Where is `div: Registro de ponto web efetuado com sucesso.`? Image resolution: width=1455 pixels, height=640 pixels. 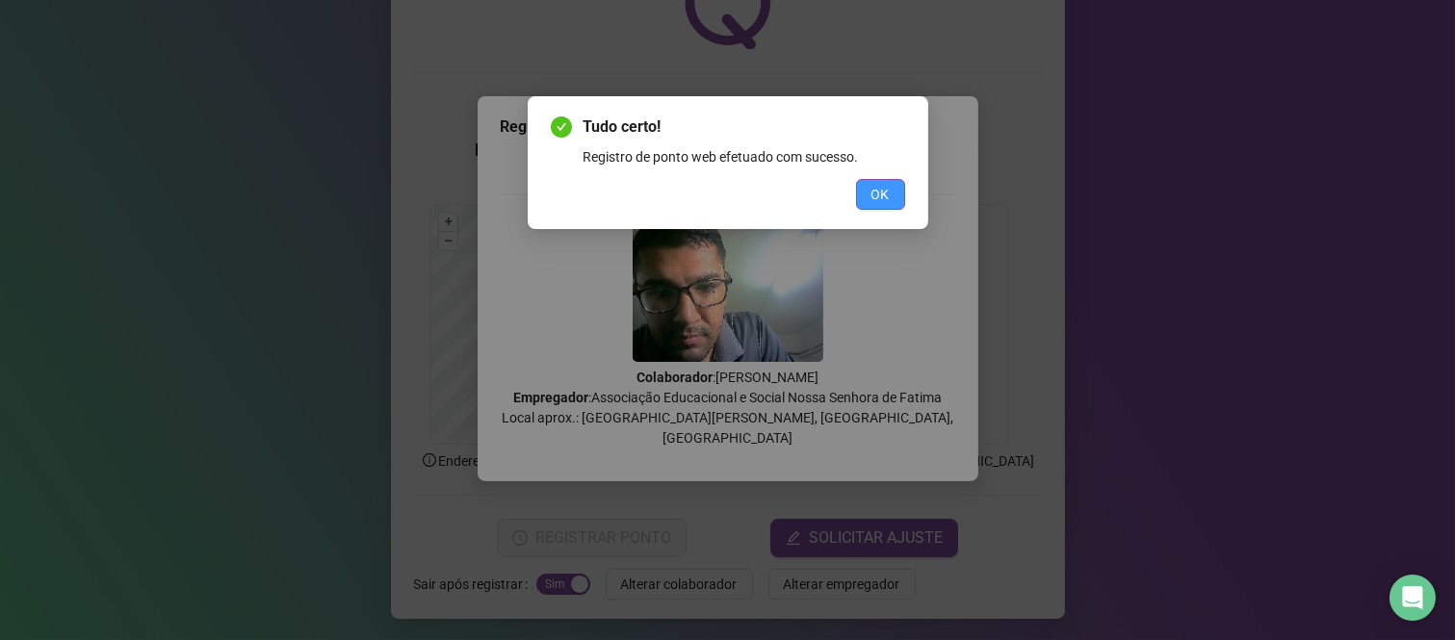 div: Registro de ponto web efetuado com sucesso. is located at coordinates (744, 157).